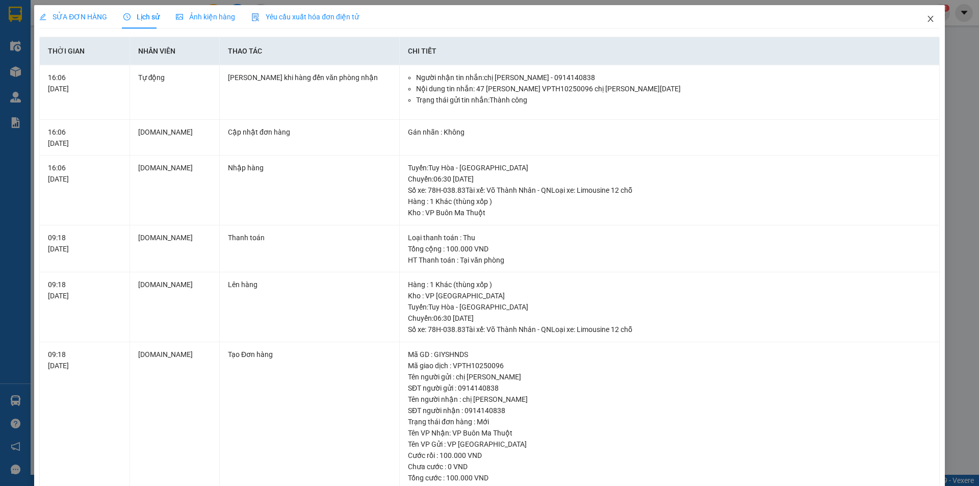 Image resolution: width=979 pixels, height=486 pixels. I want to click on div: Kho : VP Buôn Ma Thuột, so click(669, 213).